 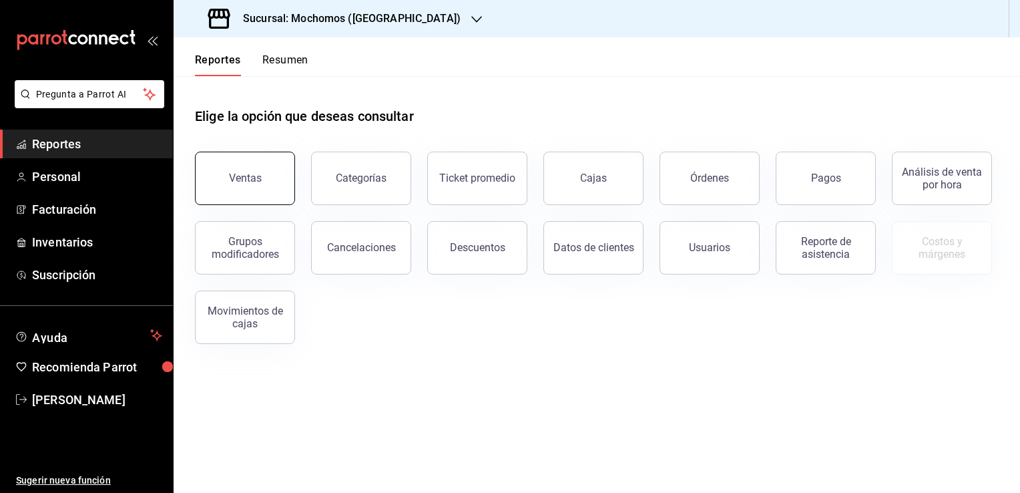 What do you see at coordinates (477, 178) in the screenshot?
I see `button: Ticket promedio` at bounding box center [477, 178].